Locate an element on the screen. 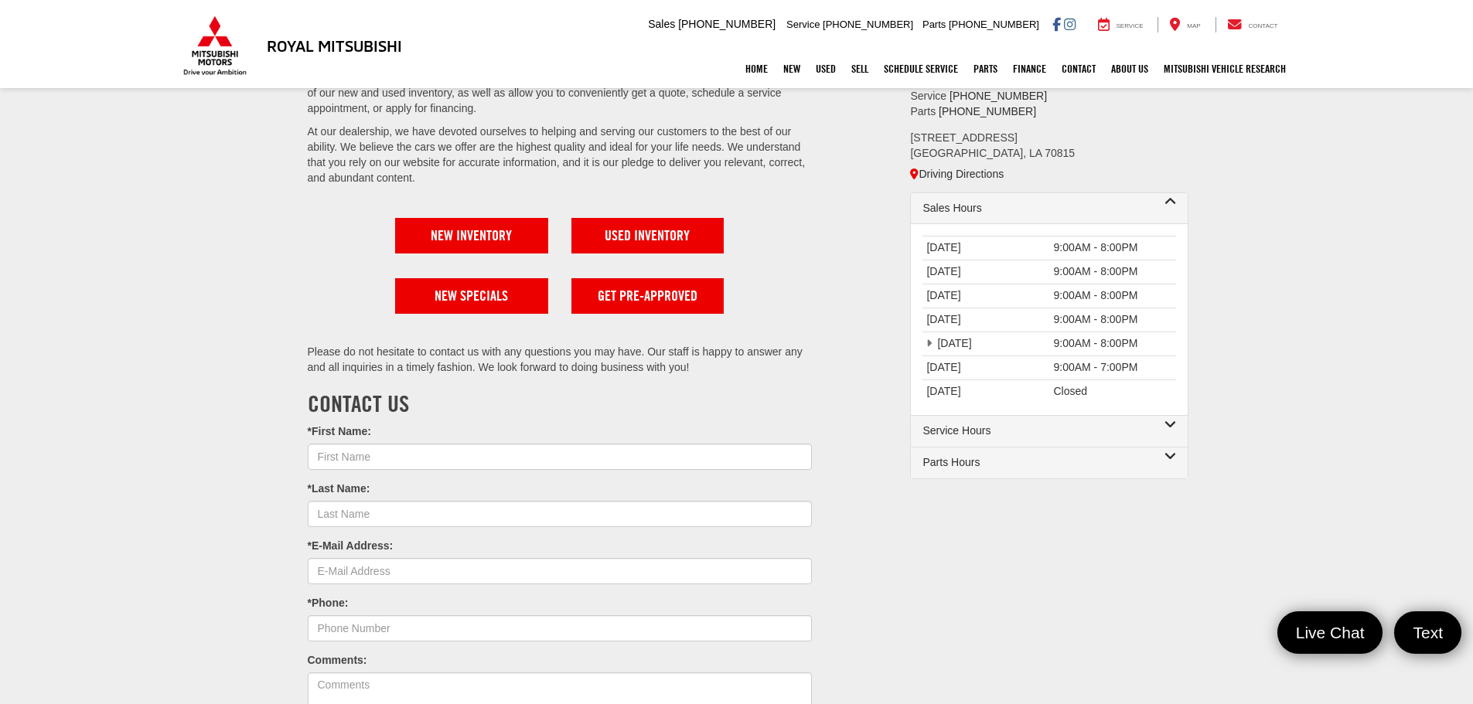 This screenshot has height=704, width=1473. h2: Contact Us is located at coordinates (560, 404).